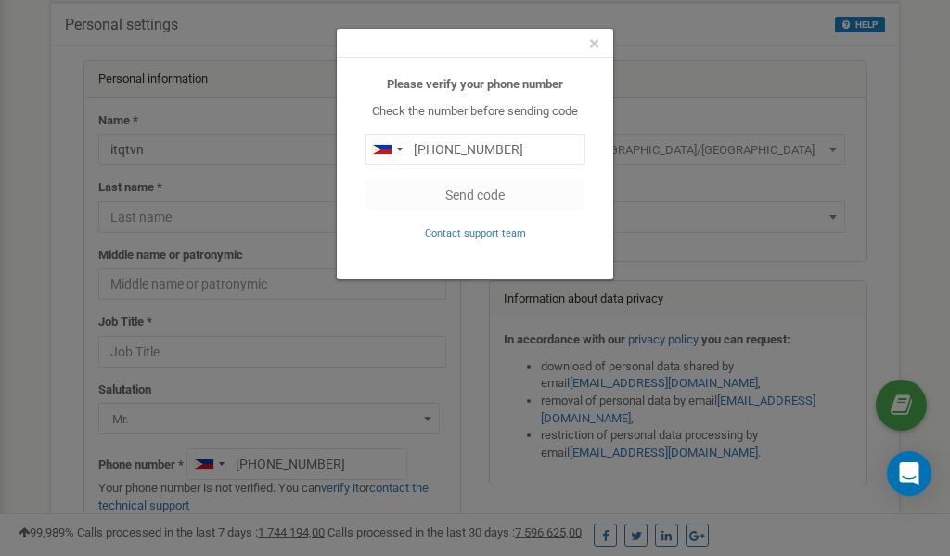  What do you see at coordinates (475, 111) in the screenshot?
I see `p: Check the number before sending code` at bounding box center [475, 111].